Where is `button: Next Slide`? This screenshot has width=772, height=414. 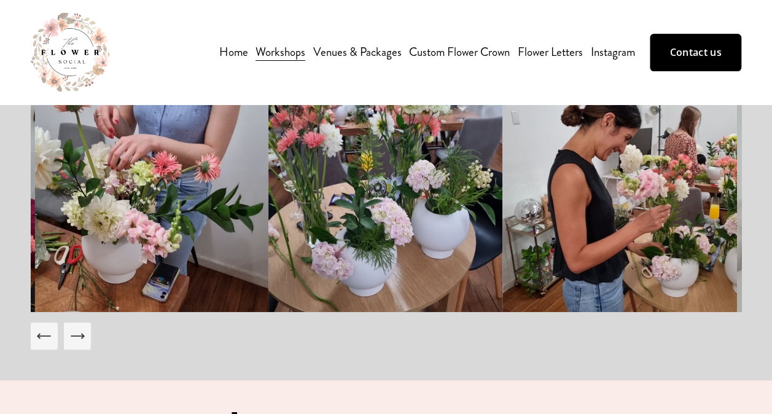
button: Next Slide is located at coordinates (77, 336).